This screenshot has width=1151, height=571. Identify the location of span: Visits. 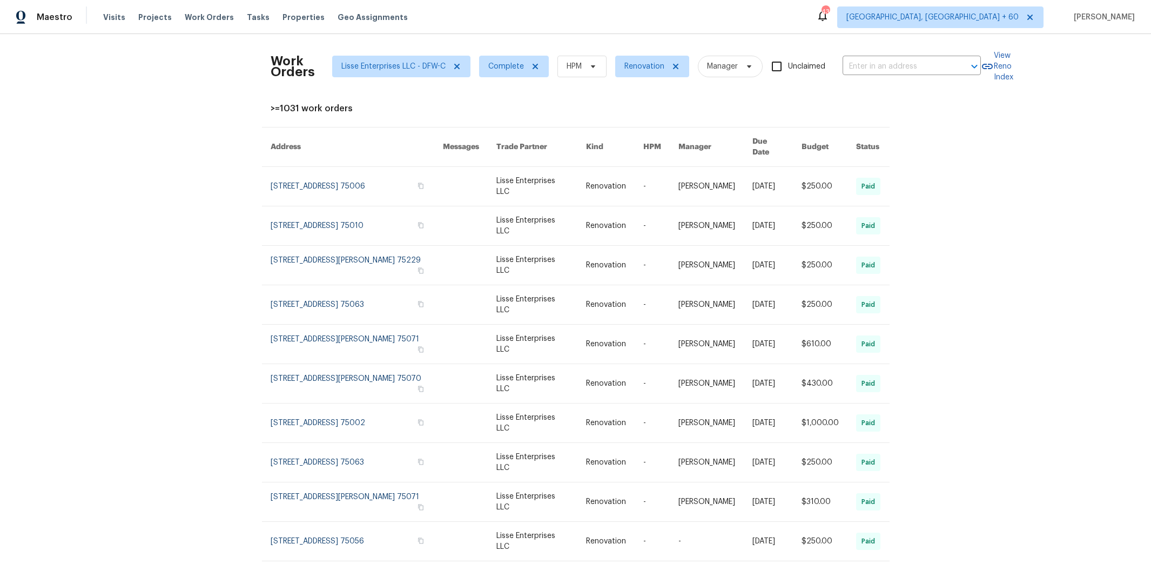
(114, 17).